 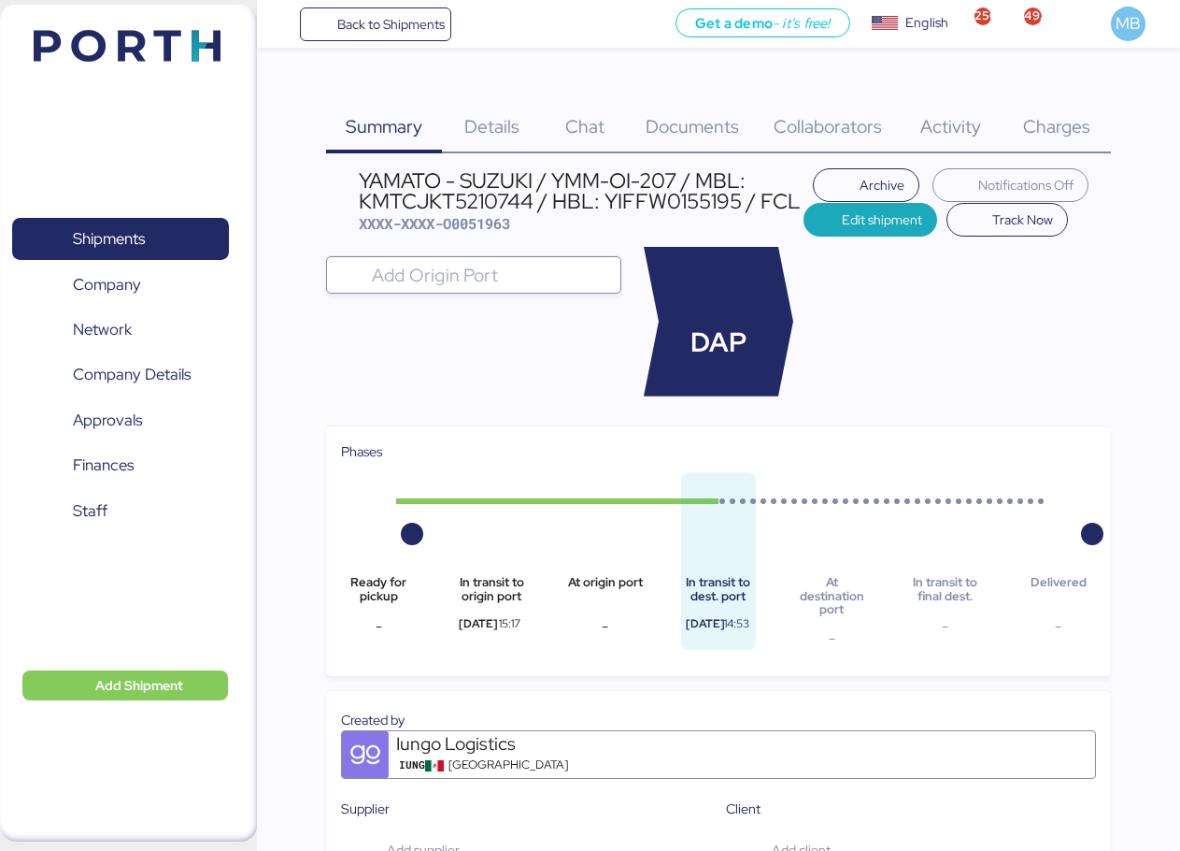 I want to click on span: Finances, so click(x=103, y=465).